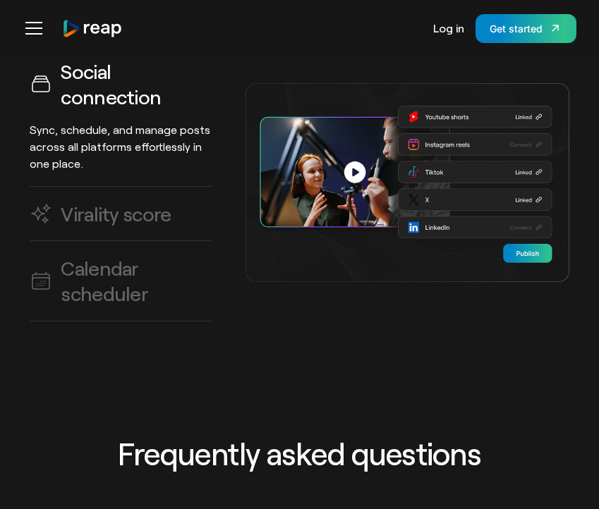 Image resolution: width=599 pixels, height=509 pixels. I want to click on h3: Virality score, so click(116, 214).